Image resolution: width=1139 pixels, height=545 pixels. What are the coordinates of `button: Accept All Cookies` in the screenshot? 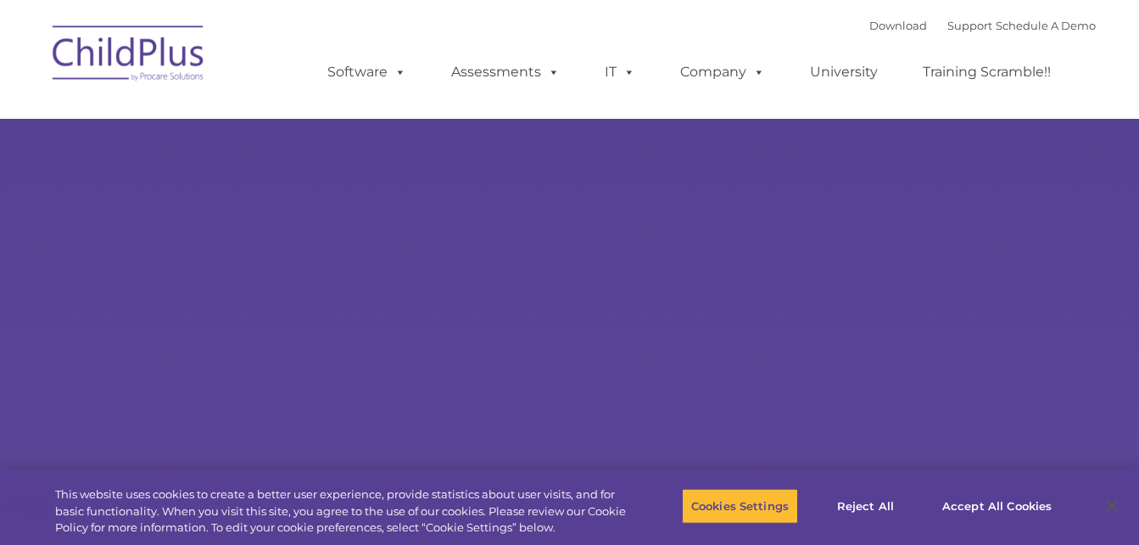 It's located at (997, 506).